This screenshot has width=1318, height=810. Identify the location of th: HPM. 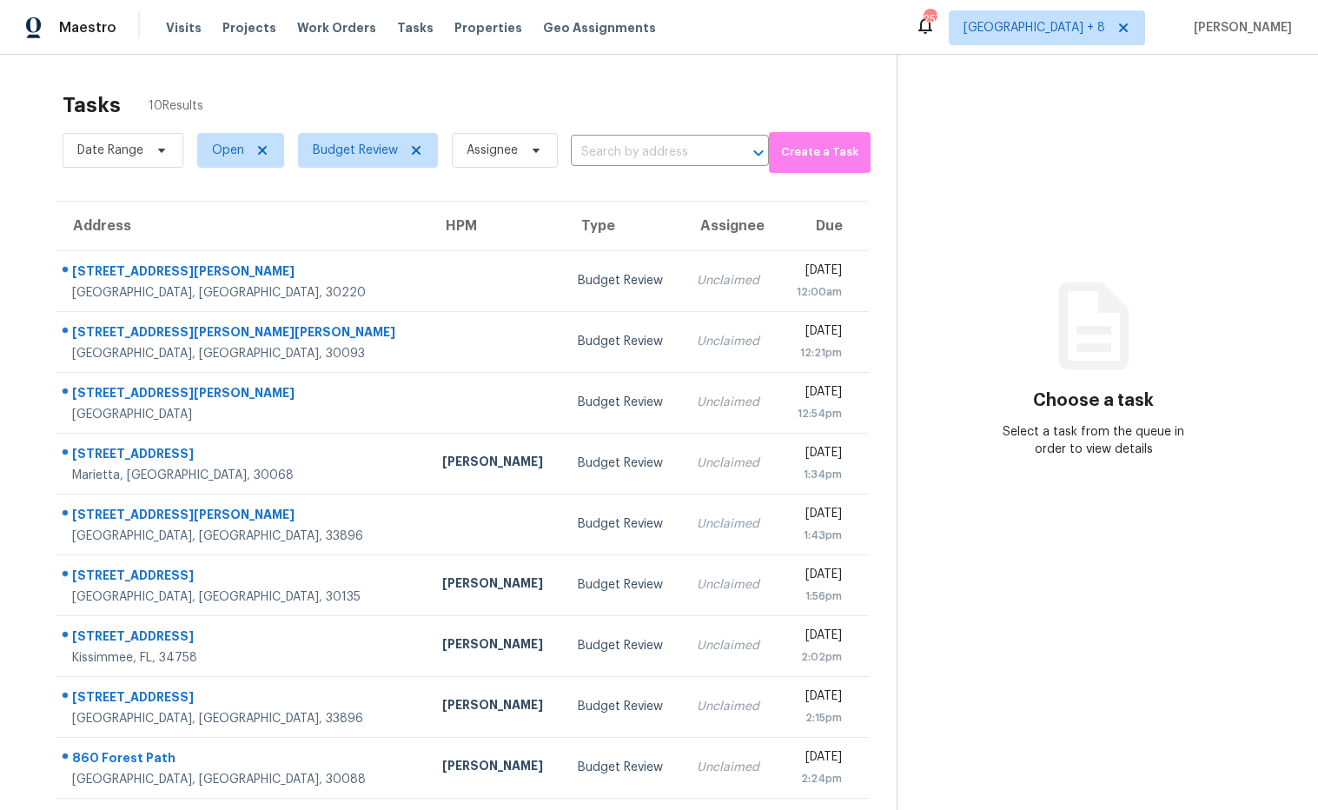
(496, 226).